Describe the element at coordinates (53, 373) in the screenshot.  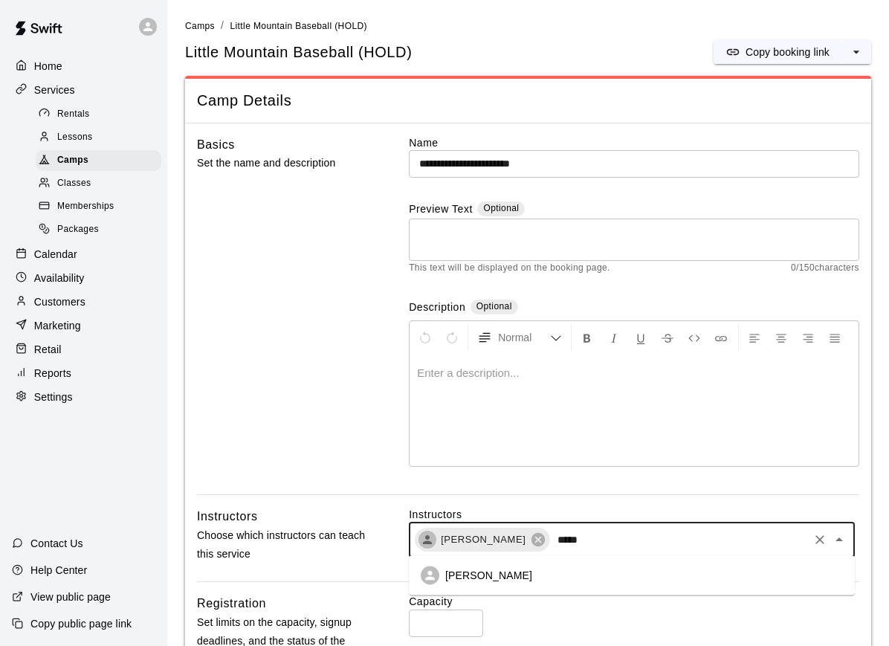
I see `p: Reports` at that location.